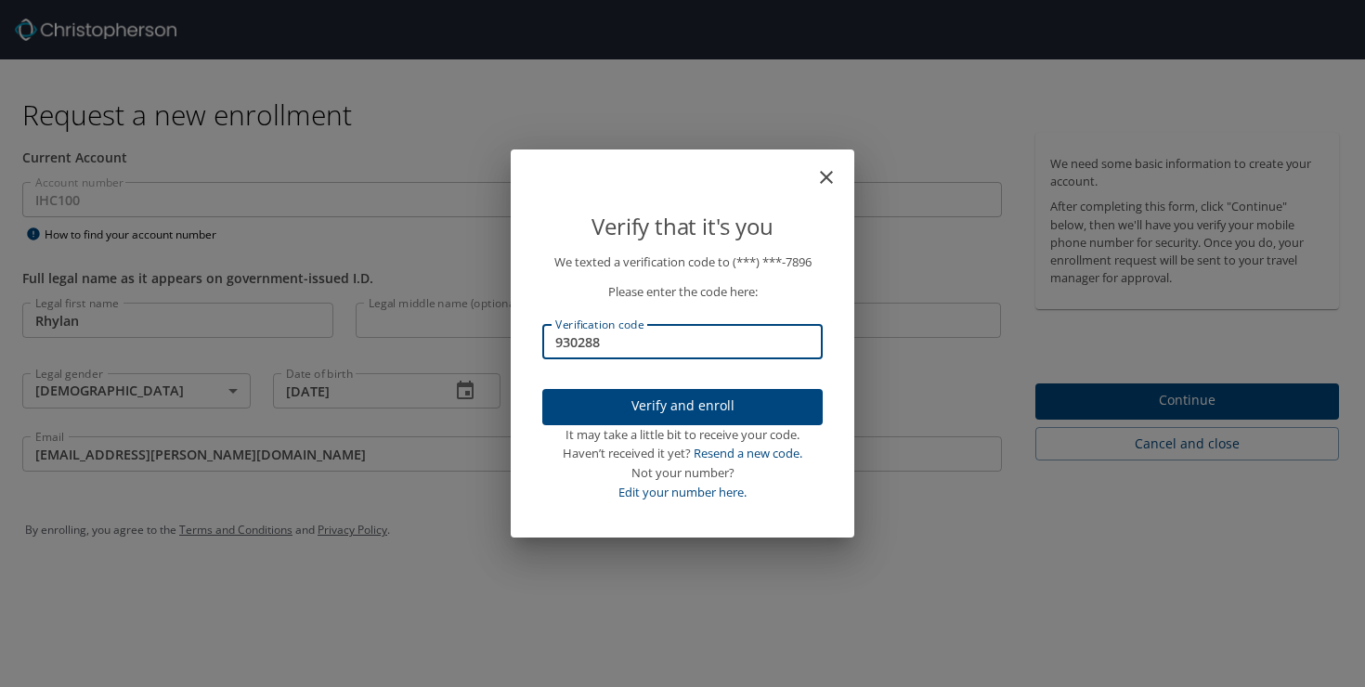 The height and width of the screenshot is (687, 1365). What do you see at coordinates (683, 227) in the screenshot?
I see `p: Verify that it's you` at bounding box center [683, 227].